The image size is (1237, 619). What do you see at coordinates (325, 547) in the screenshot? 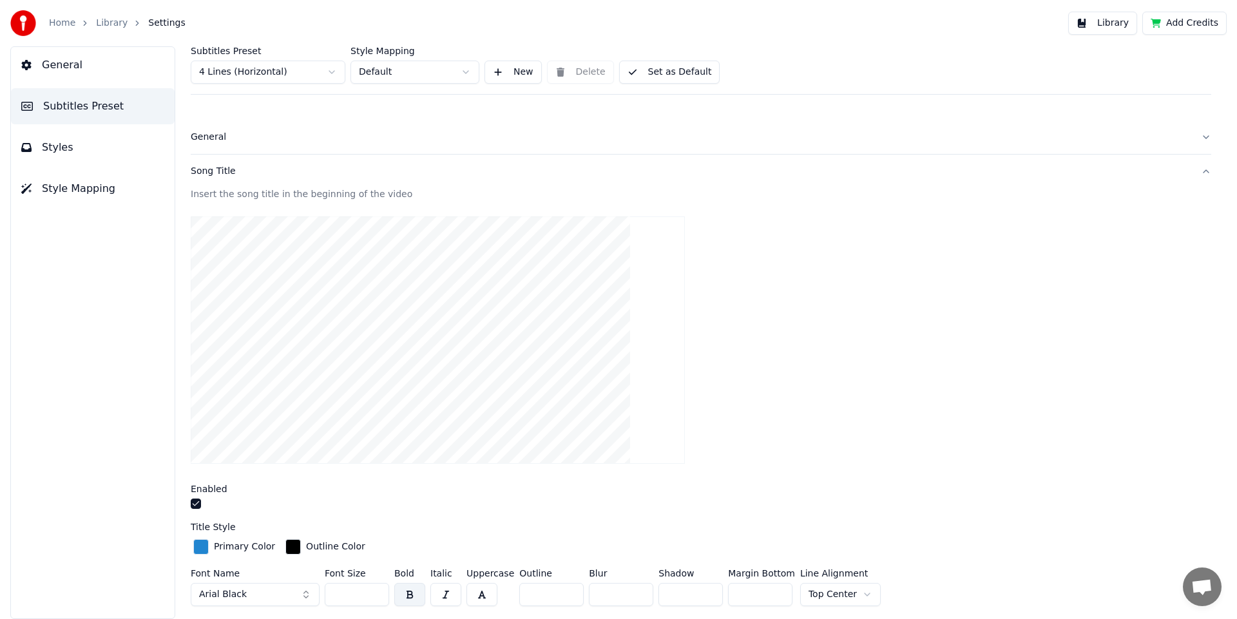
I see `button: Outline Color` at bounding box center [325, 547].